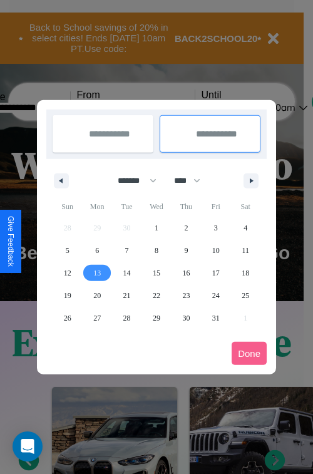 Image resolution: width=313 pixels, height=474 pixels. I want to click on button: 6, so click(96, 251).